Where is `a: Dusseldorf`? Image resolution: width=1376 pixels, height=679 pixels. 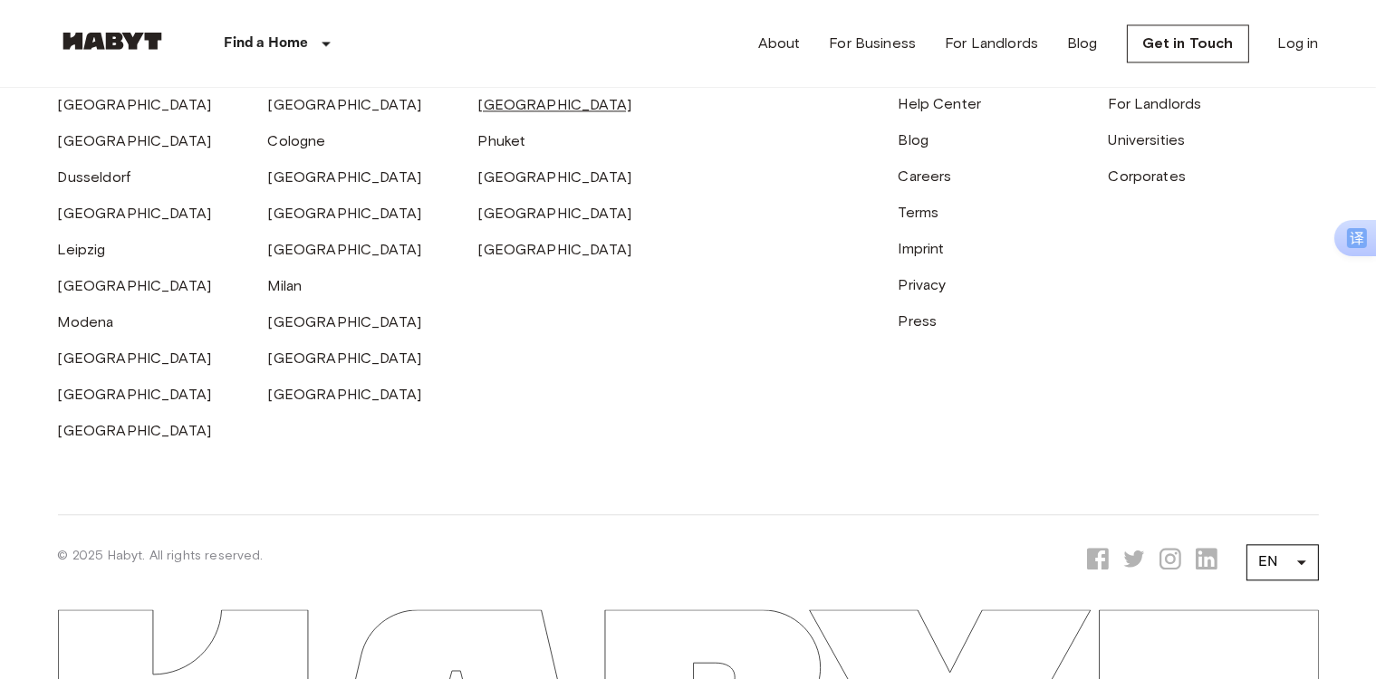
a: Dusseldorf is located at coordinates (94, 177).